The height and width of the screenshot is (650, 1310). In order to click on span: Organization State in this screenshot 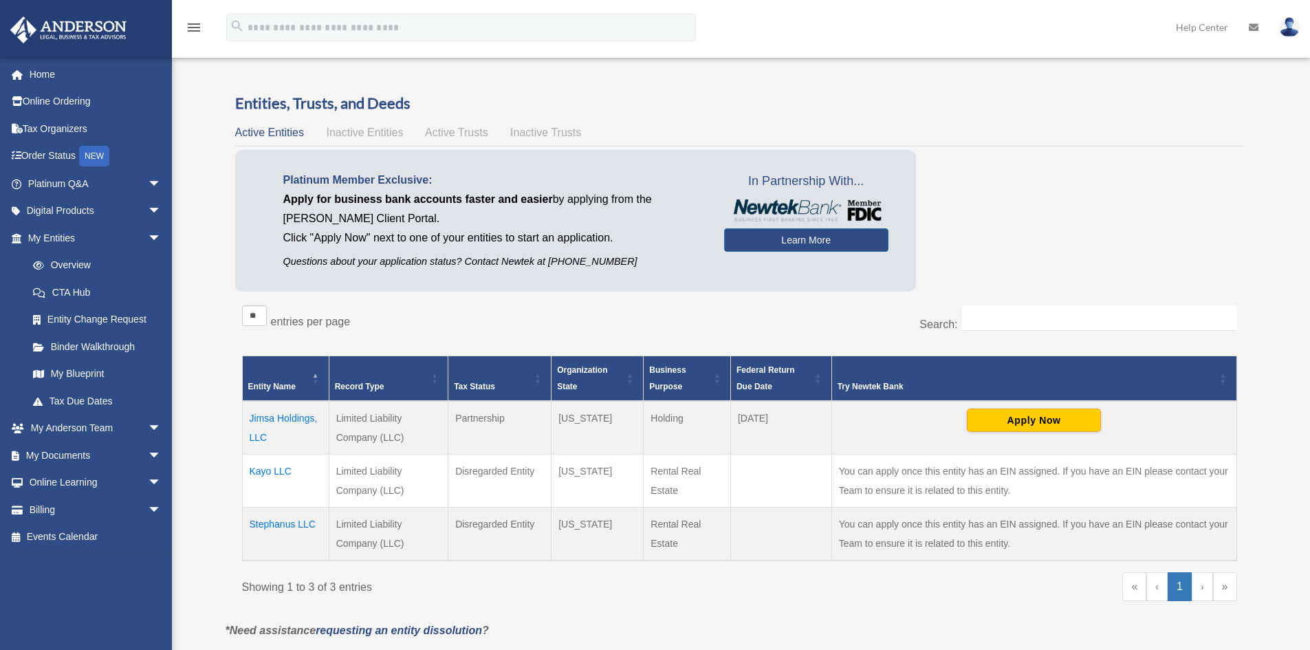, I will do `click(582, 378)`.